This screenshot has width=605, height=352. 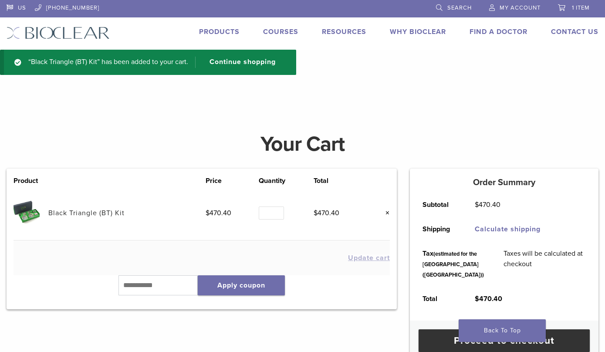 I want to click on a: Products, so click(x=219, y=32).